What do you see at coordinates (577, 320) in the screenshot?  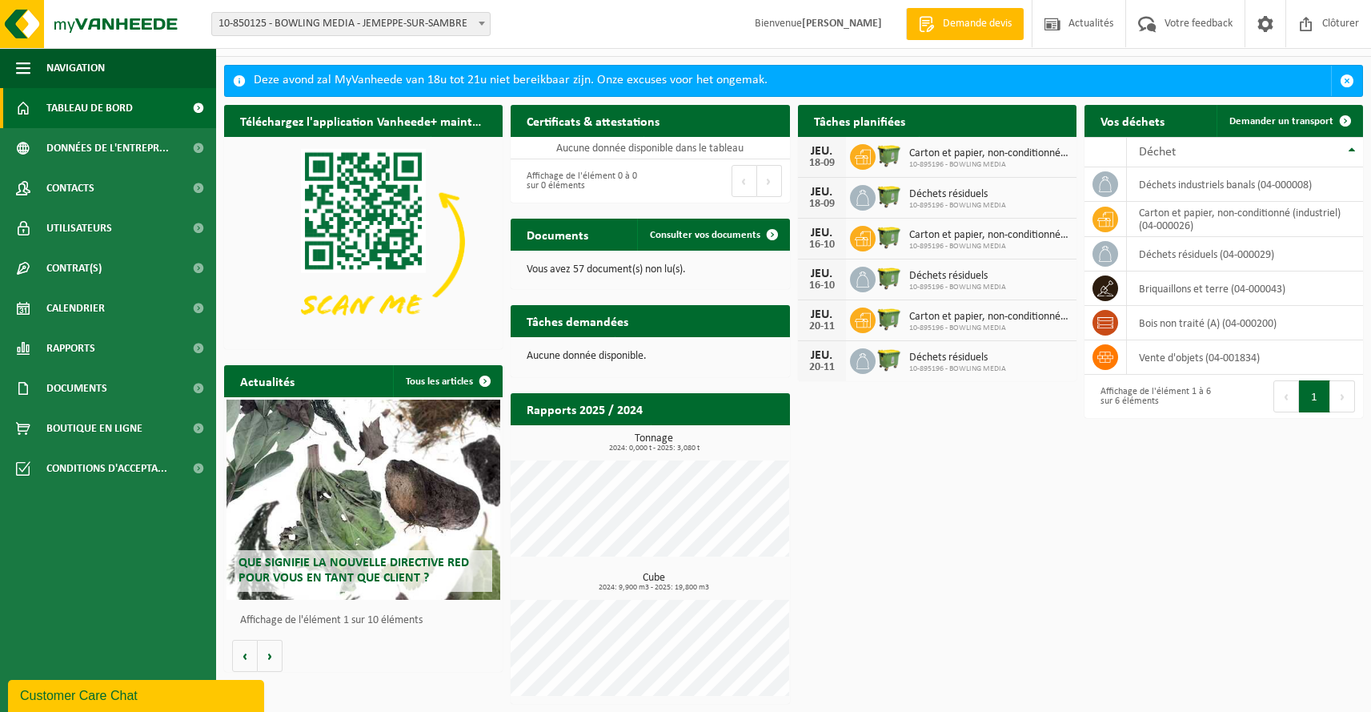 I see `h2: Tâches demandées` at bounding box center [577, 320].